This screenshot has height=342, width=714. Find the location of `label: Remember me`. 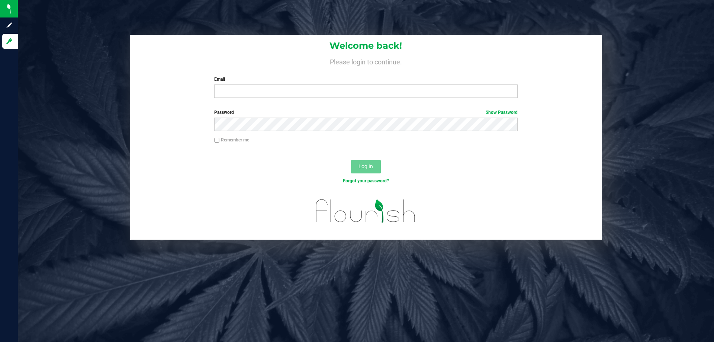

label: Remember me is located at coordinates (232, 140).